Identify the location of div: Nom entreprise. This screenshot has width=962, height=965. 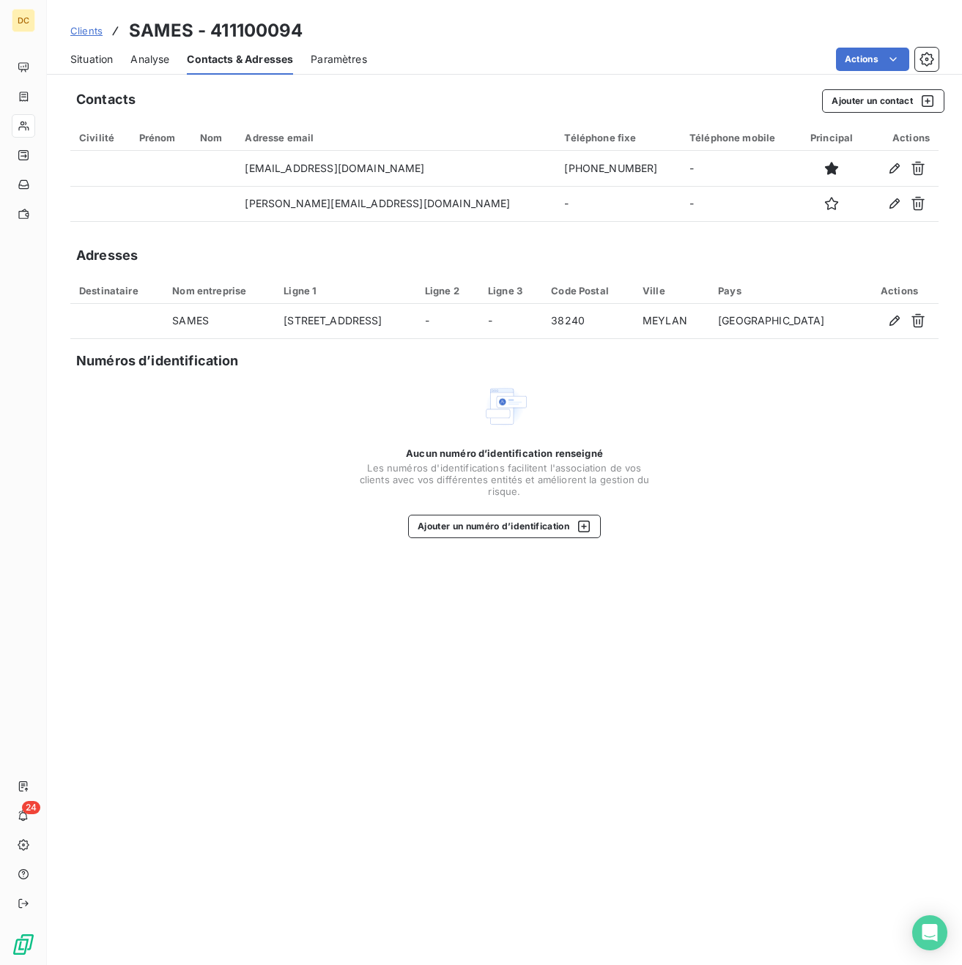
(219, 291).